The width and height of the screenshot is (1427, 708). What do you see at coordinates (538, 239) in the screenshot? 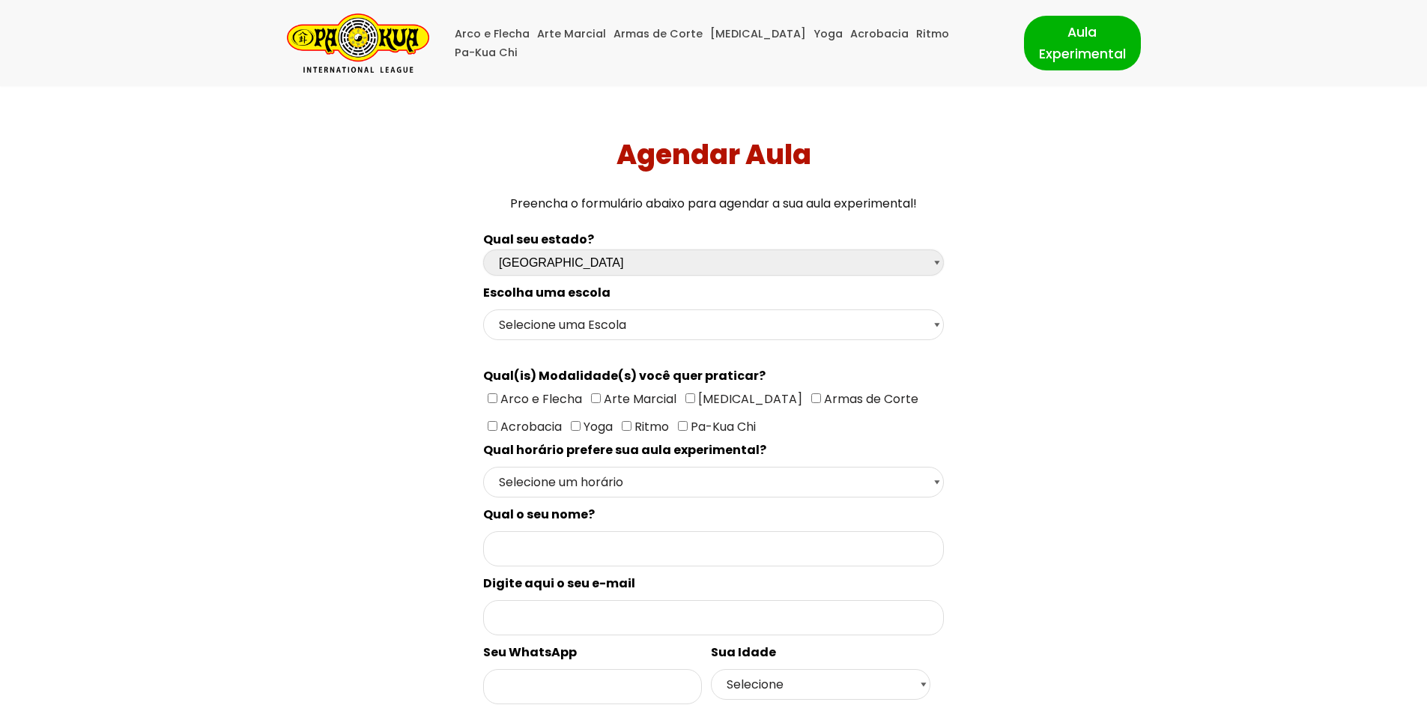
I see `b: Qual seu estado?` at bounding box center [538, 239].